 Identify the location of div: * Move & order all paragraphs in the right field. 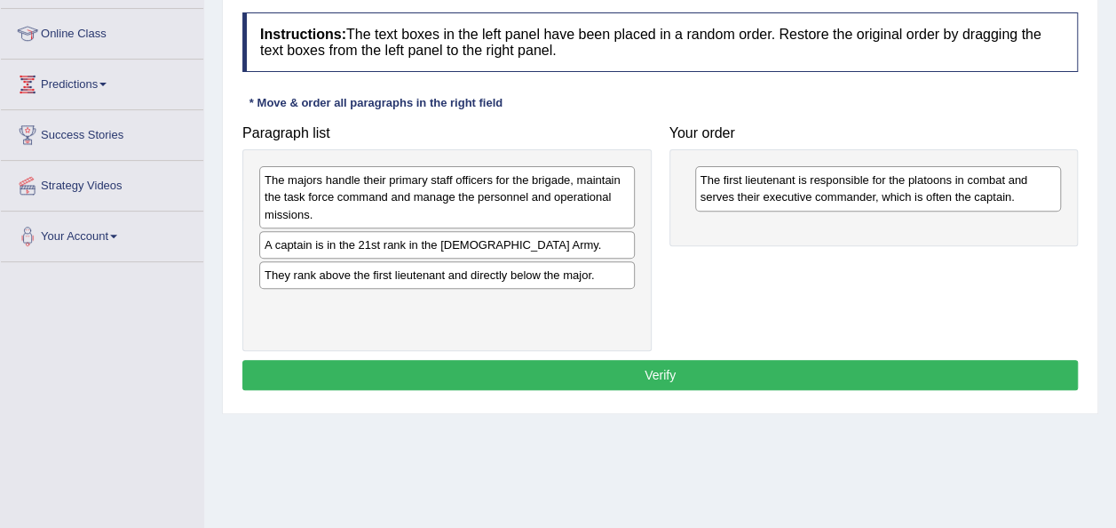
(376, 102).